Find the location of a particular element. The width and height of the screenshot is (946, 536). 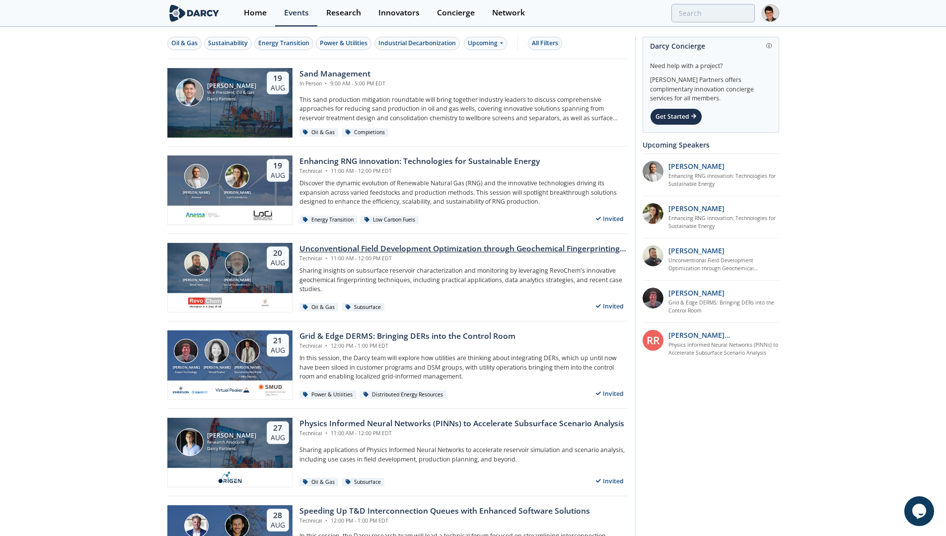

div: Research Associate is located at coordinates (231, 442).